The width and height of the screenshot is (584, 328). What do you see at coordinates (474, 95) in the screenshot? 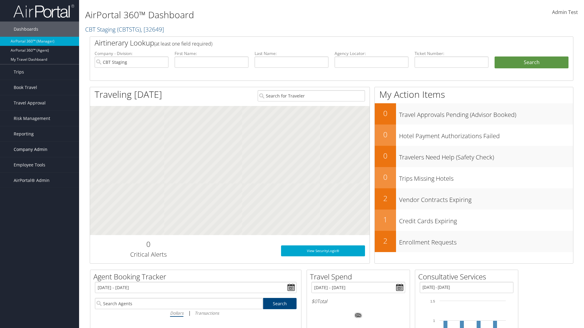
I see `h1: My Action Items` at bounding box center [474, 95].